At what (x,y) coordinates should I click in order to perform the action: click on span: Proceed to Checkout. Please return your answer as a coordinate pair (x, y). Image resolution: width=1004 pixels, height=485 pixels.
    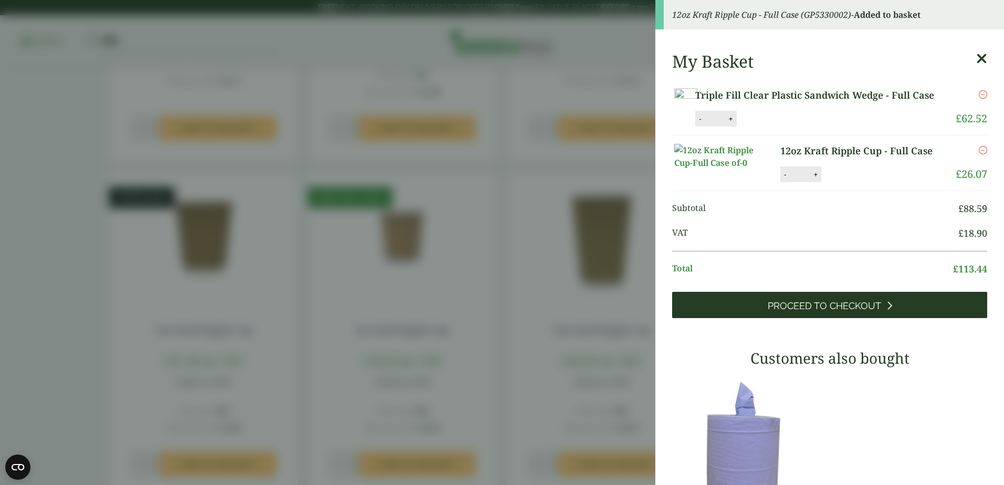
    Looking at the image, I should click on (825, 306).